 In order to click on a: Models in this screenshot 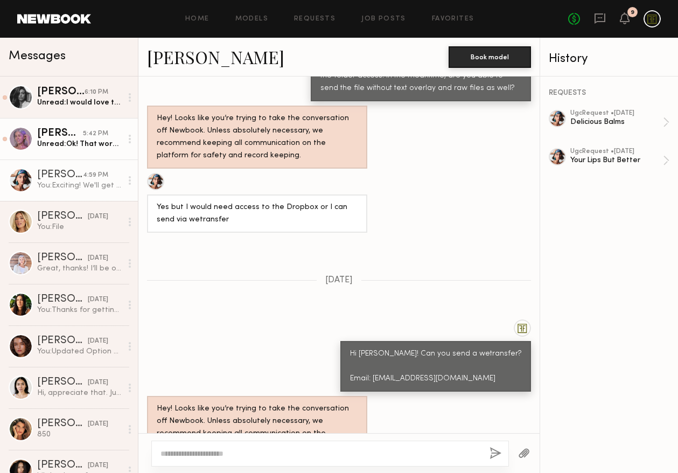, I will do `click(252, 19)`.